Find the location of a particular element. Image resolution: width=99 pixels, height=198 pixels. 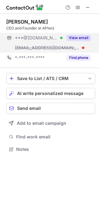

button: AI write personalized message is located at coordinates (51, 93).